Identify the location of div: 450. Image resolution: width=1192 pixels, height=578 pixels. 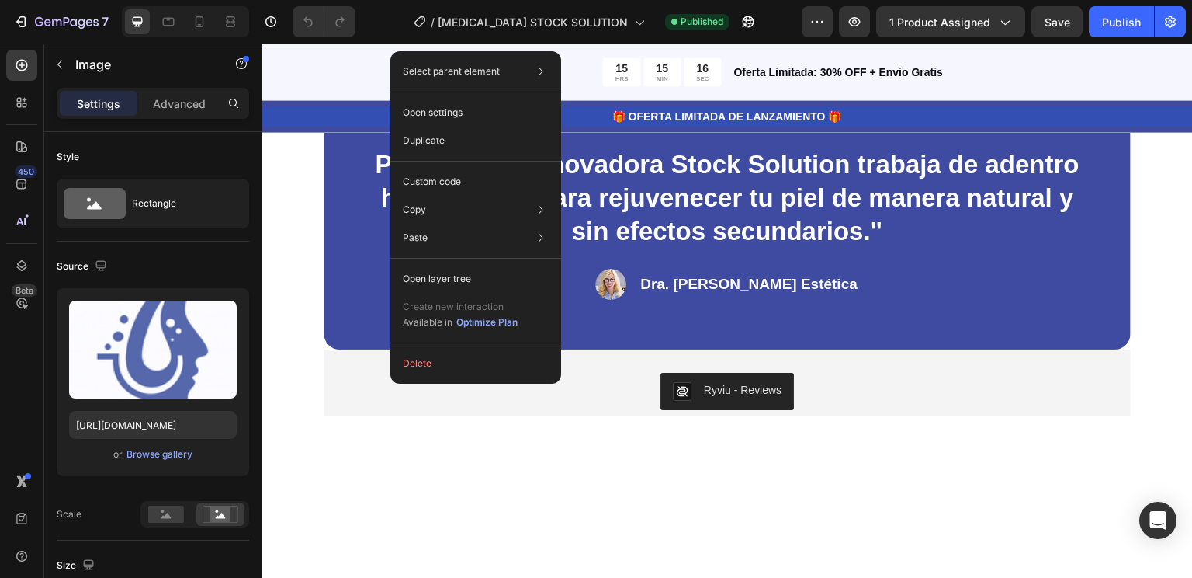
(26, 172).